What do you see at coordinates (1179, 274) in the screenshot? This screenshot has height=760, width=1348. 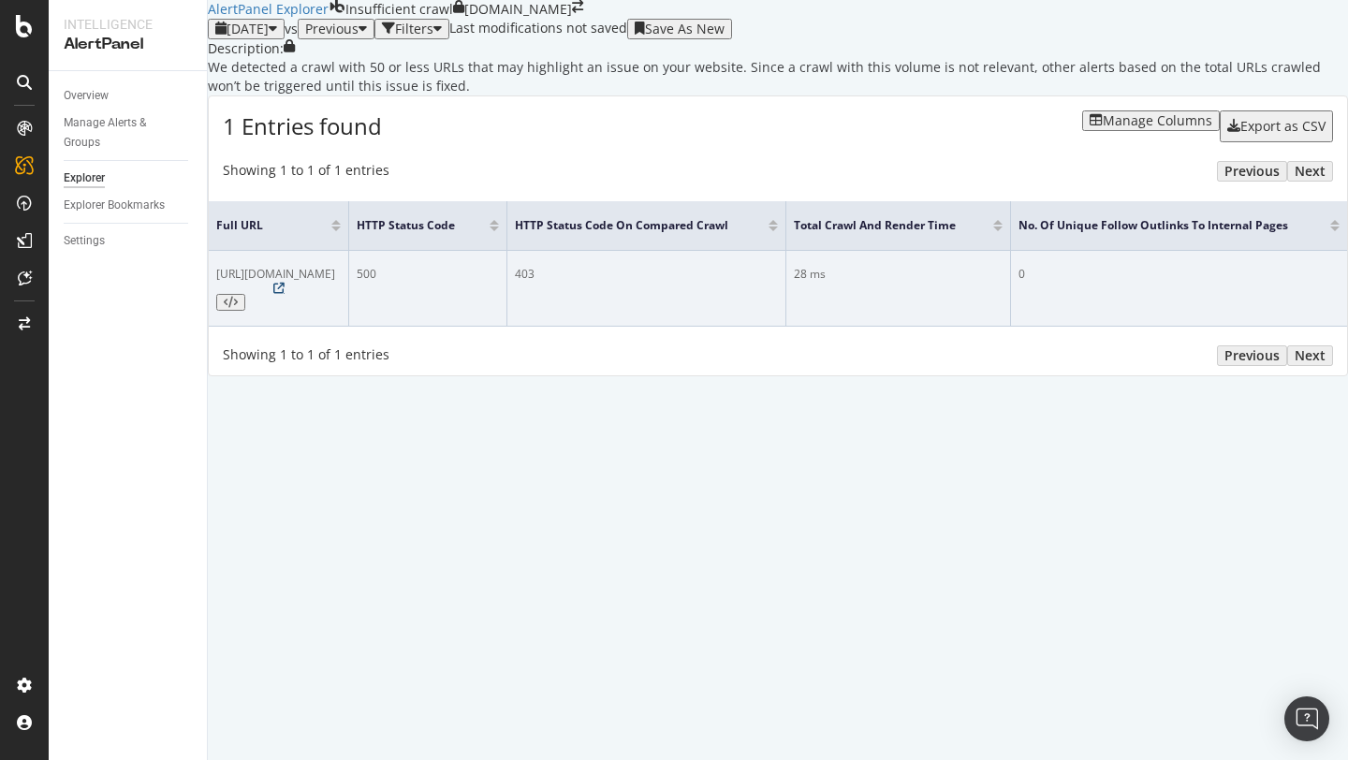 I see `div: 0` at bounding box center [1179, 274].